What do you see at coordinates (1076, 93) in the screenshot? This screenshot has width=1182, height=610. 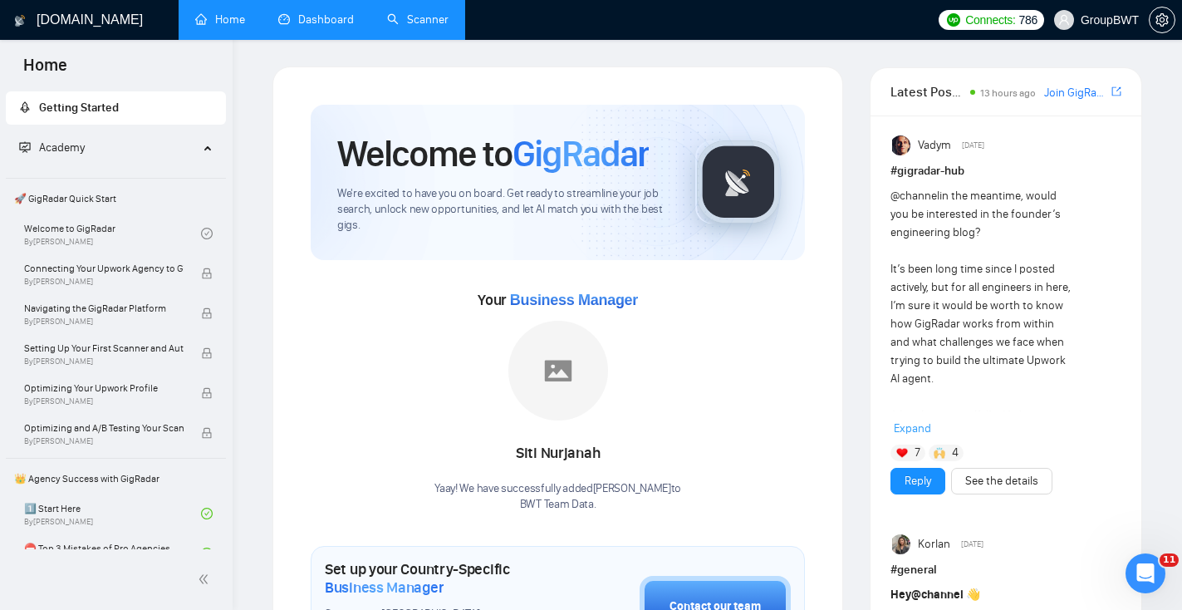 I see `a: Join GigRadar Slack Community` at bounding box center [1076, 93].